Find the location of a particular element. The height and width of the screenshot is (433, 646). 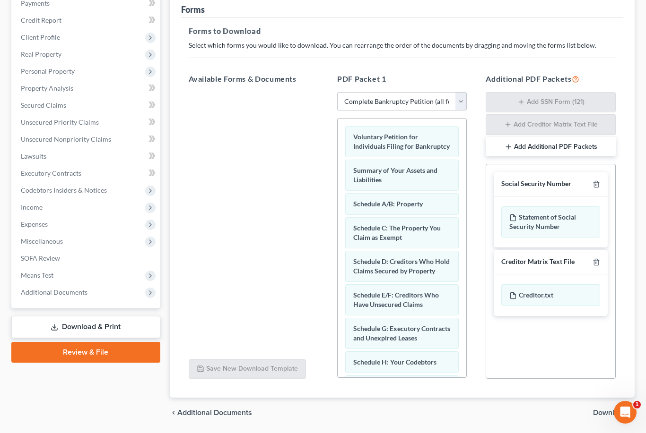

a: Lawsuits is located at coordinates (86, 156).